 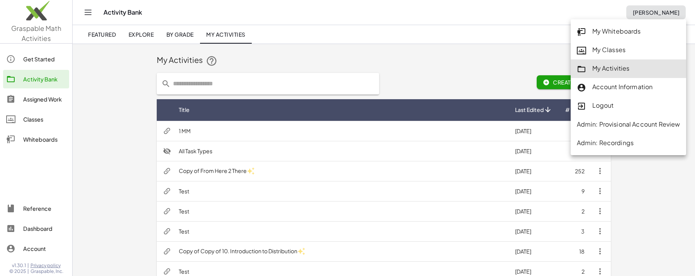 What do you see at coordinates (571, 82) in the screenshot?
I see `button: Create Activity` at bounding box center [571, 82].